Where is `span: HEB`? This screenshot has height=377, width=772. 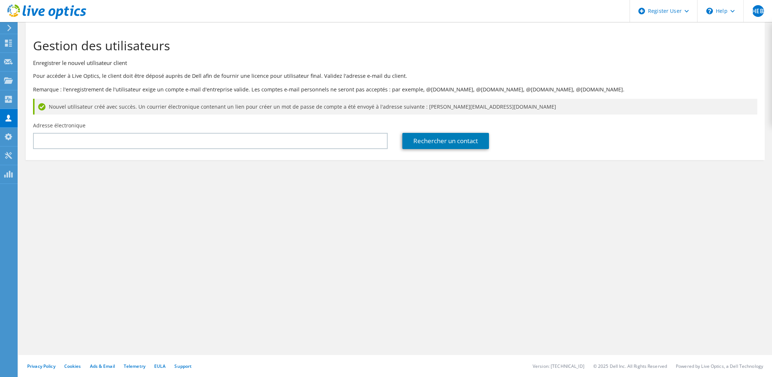 span: HEB is located at coordinates (758, 11).